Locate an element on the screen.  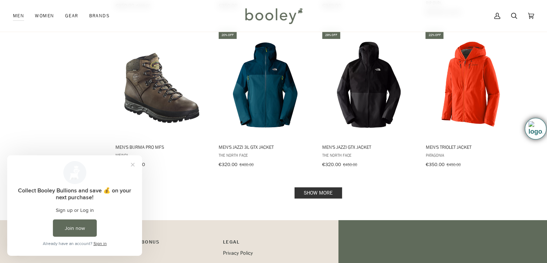
a: Men's Triolet Jacket is located at coordinates (472, 100).